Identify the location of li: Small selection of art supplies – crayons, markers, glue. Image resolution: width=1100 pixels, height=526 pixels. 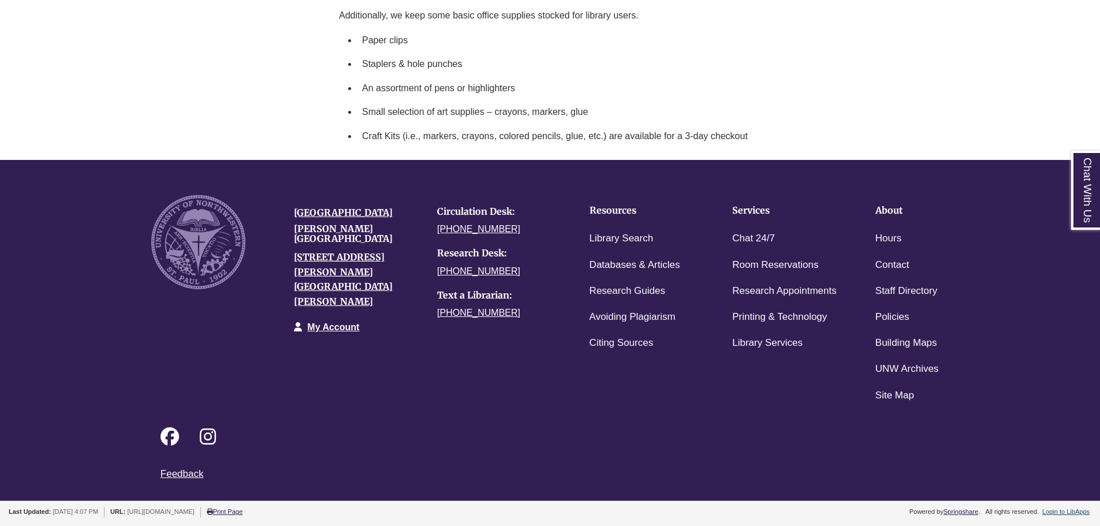
(671, 112).